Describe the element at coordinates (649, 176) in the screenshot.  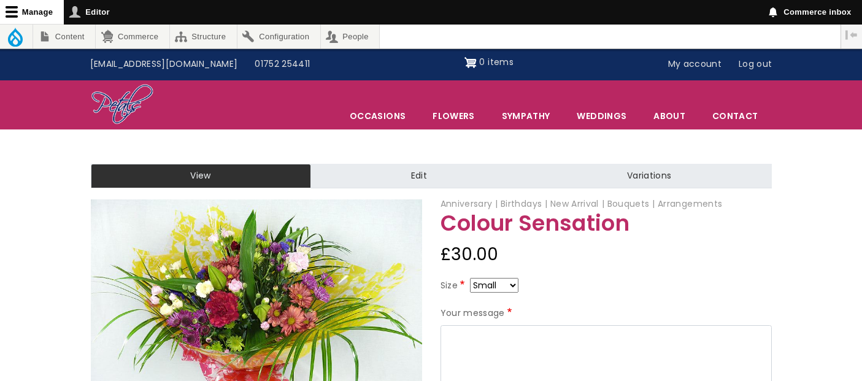
I see `a: Variations` at that location.